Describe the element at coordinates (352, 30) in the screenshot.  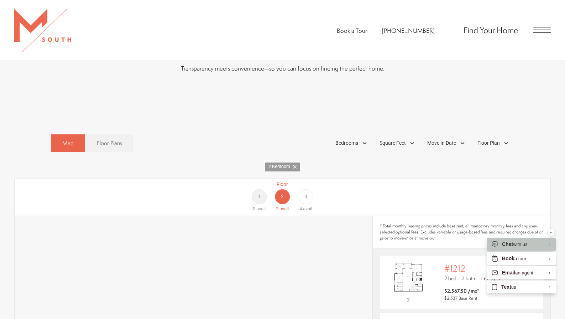
I see `a: Book a Tour` at that location.